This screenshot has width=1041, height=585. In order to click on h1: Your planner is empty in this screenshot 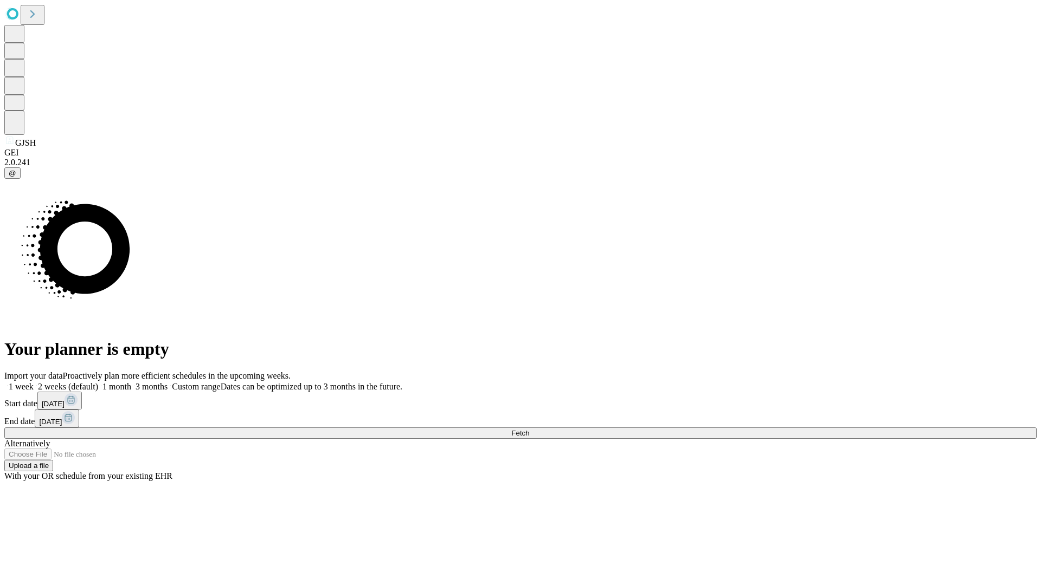, I will do `click(520, 349)`.